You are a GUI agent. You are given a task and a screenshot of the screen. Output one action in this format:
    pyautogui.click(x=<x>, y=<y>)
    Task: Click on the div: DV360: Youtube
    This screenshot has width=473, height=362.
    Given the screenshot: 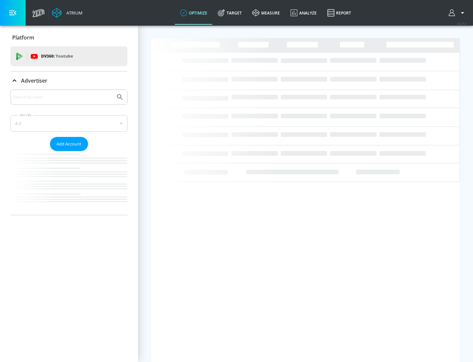 What is the action you would take?
    pyautogui.click(x=69, y=56)
    